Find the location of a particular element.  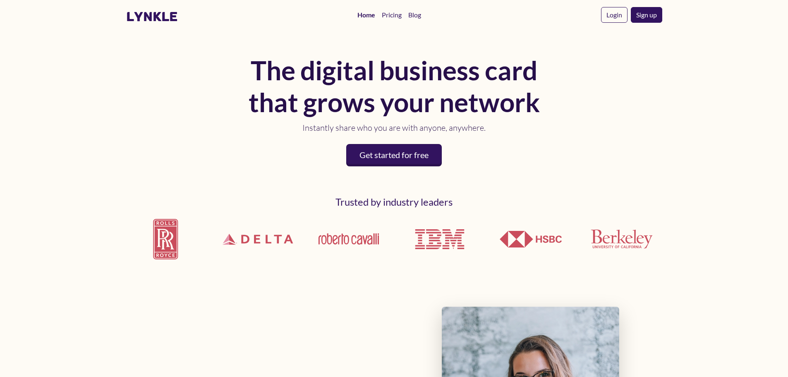

img: Delta Airlines is located at coordinates (258, 239).